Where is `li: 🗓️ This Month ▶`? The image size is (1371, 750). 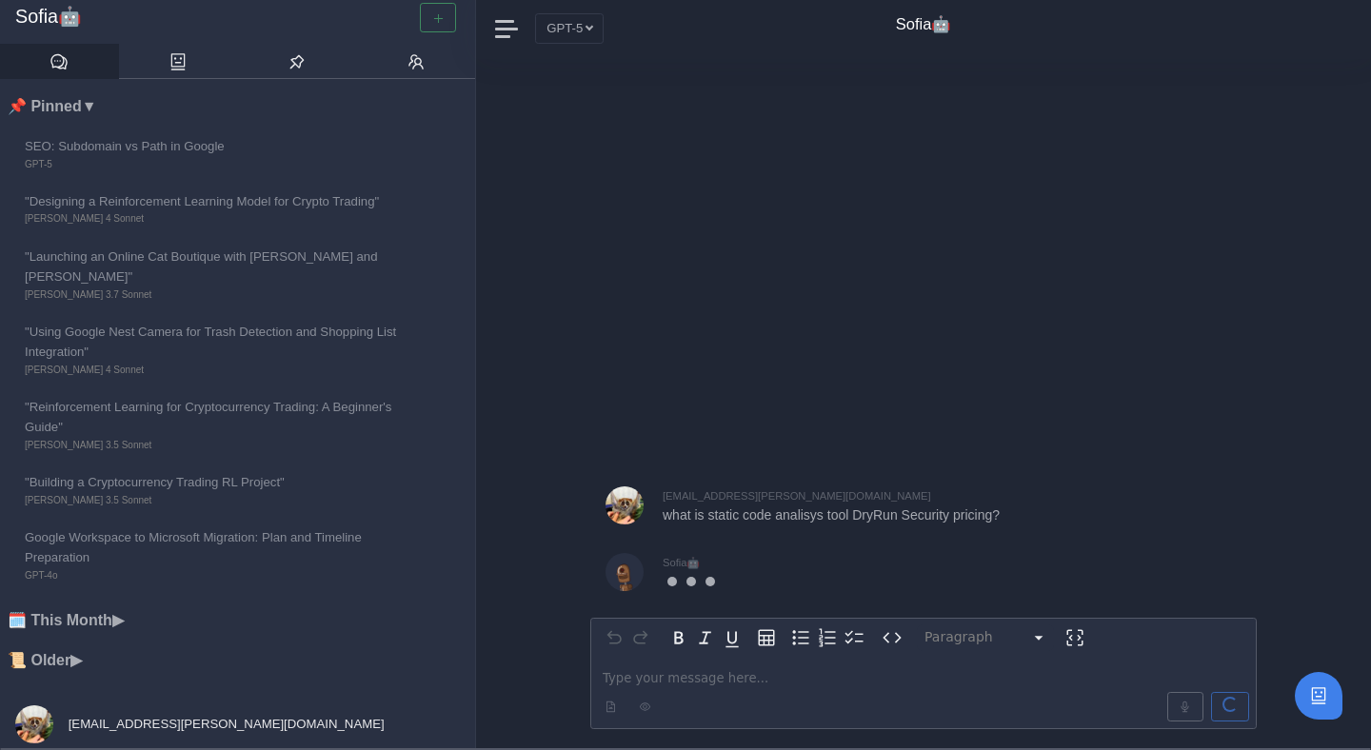
li: 🗓️ This Month ▶ is located at coordinates (241, 621).